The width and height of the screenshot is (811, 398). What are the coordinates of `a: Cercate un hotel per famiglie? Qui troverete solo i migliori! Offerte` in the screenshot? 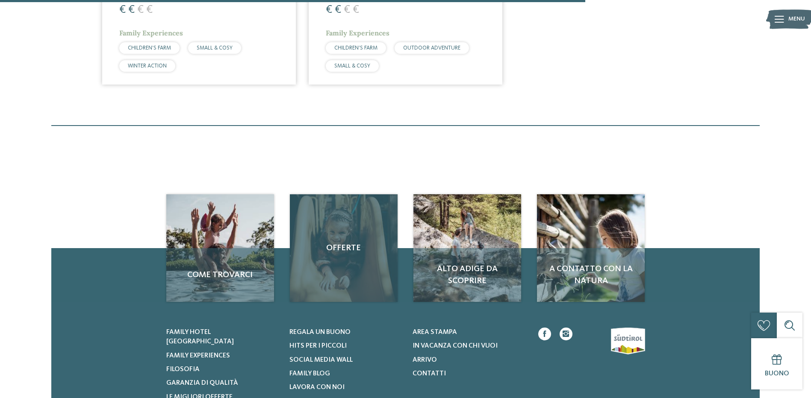 It's located at (344, 248).